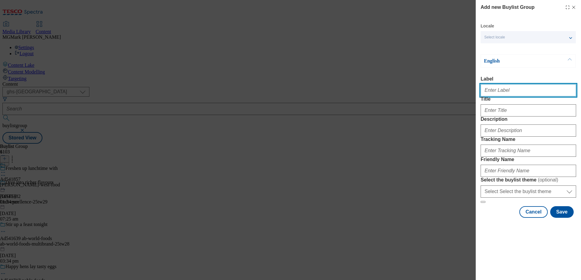 The width and height of the screenshot is (581, 280). Describe the element at coordinates (562, 212) in the screenshot. I see `button: Save` at that location.